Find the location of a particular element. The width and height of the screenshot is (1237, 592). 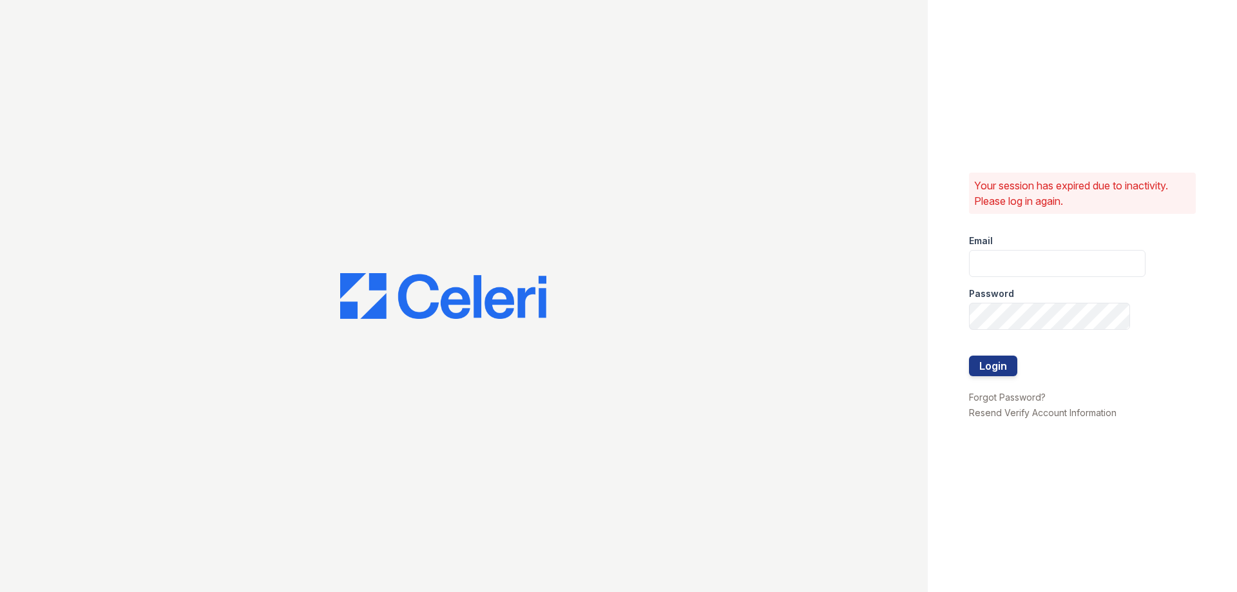

a: Resend Verify Account Information is located at coordinates (1042, 412).